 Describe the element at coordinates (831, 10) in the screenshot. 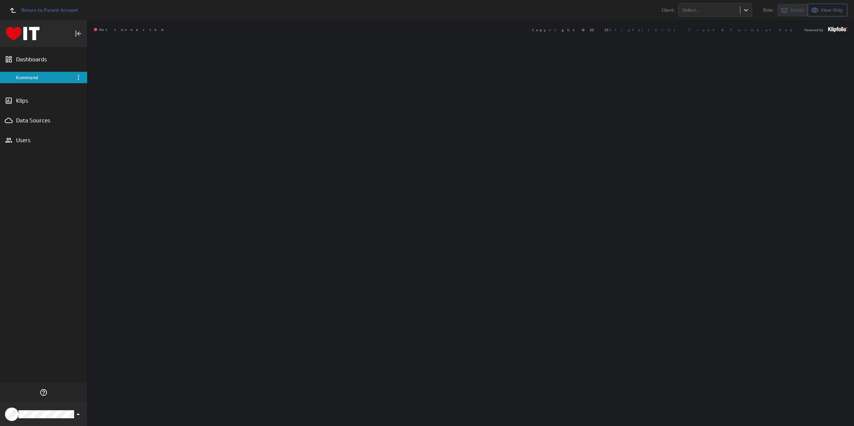

I see `span: View-Only` at that location.